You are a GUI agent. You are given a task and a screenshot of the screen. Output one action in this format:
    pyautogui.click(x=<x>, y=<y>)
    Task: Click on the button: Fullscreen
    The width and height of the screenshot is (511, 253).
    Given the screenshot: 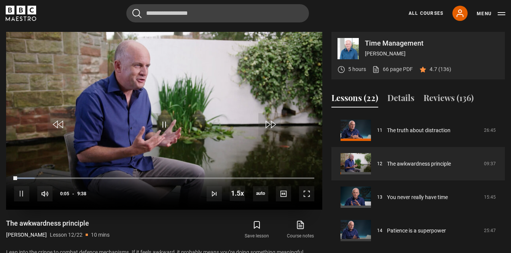 What is the action you would take?
    pyautogui.click(x=306, y=194)
    